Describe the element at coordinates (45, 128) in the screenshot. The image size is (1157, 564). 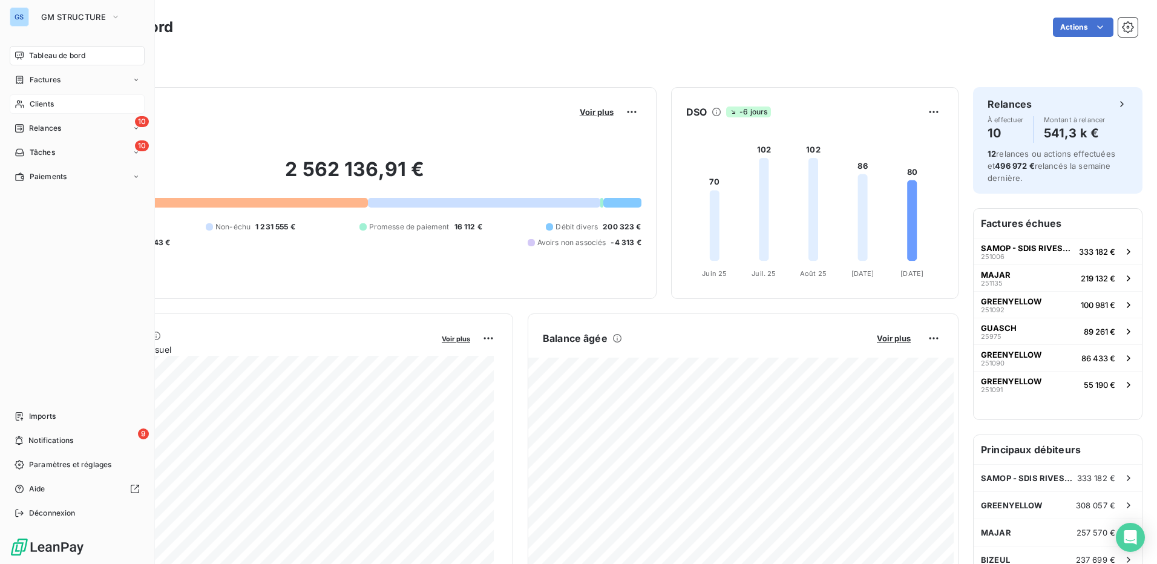
I see `span: Relances` at that location.